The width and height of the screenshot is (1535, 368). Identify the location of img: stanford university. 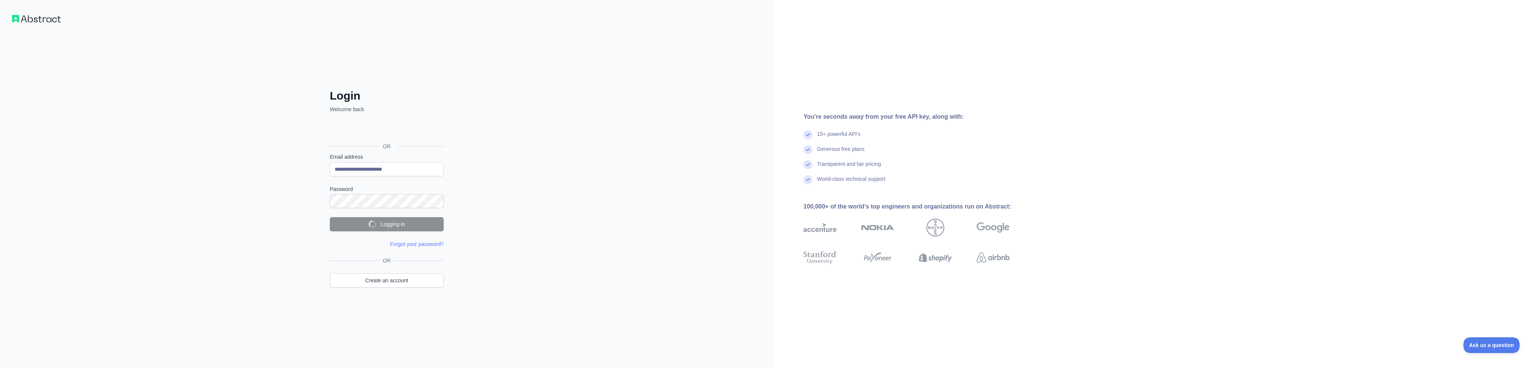
(820, 258).